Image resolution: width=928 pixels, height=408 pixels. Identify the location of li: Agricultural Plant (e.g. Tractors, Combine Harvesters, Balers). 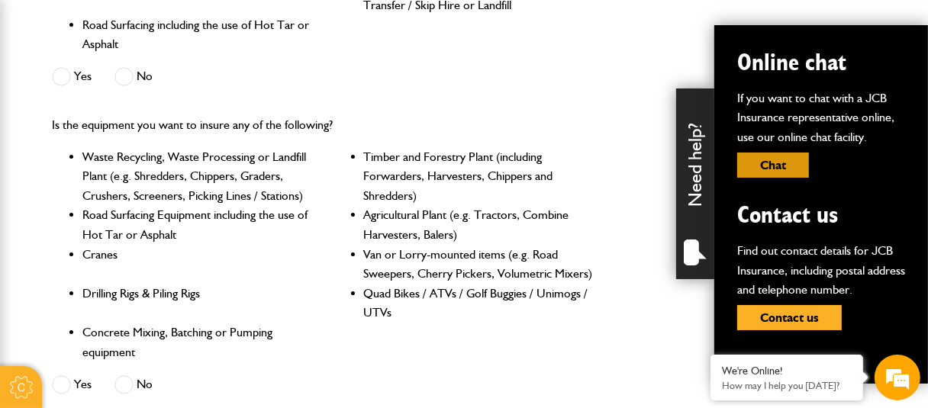
(479, 224).